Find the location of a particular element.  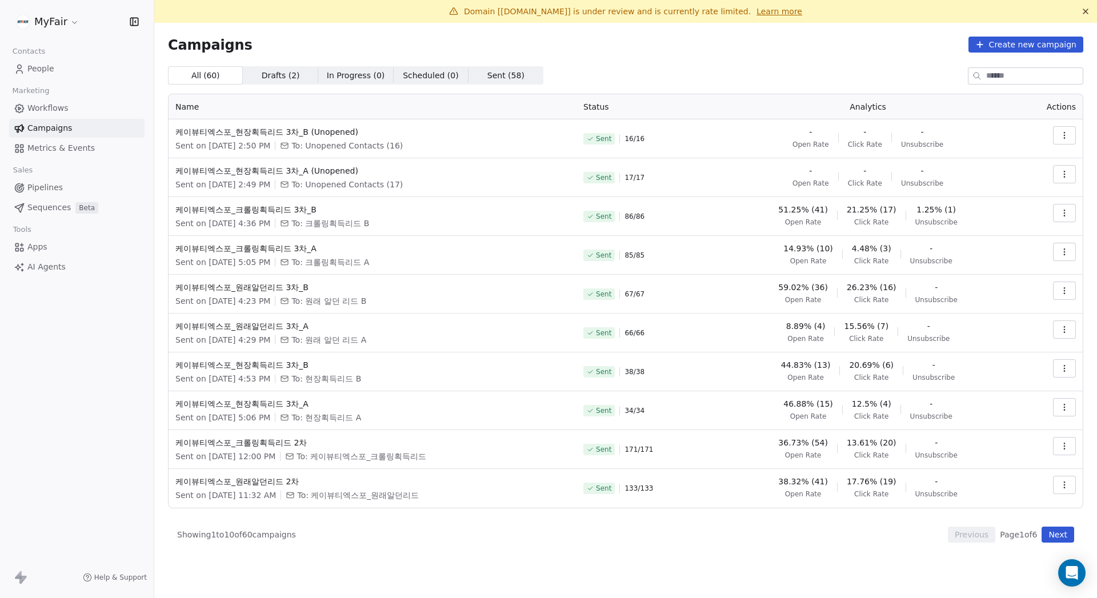

span: 17.76% (19) is located at coordinates (871, 482).